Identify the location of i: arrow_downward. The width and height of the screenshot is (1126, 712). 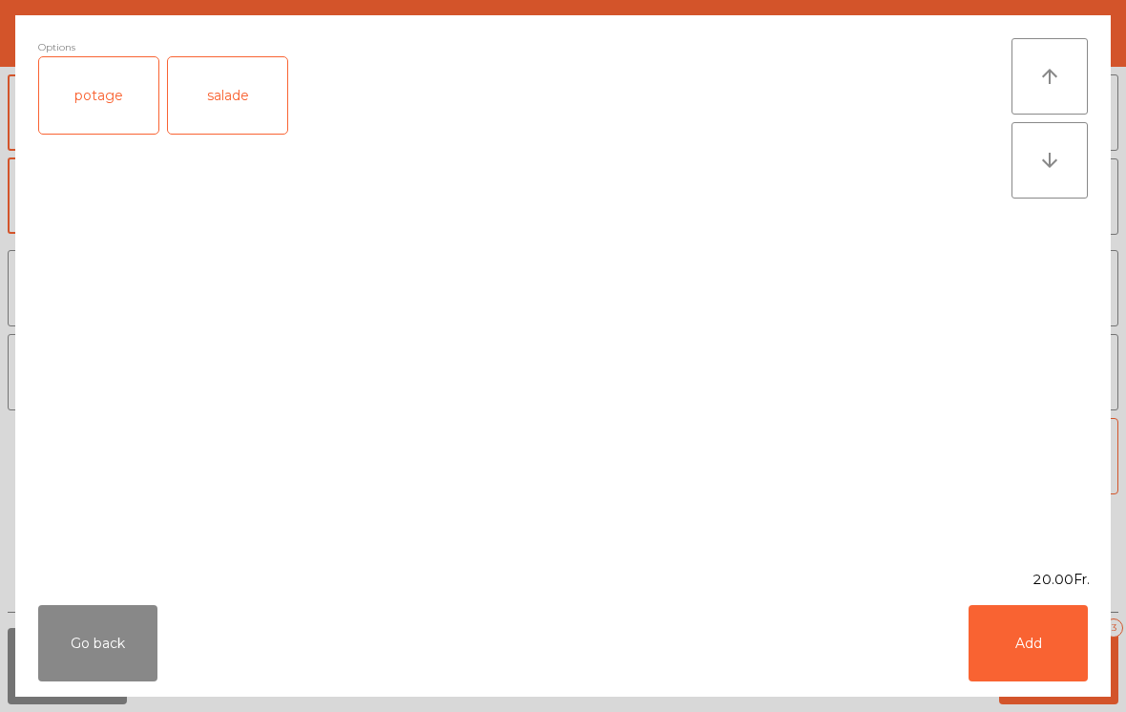
(1050, 160).